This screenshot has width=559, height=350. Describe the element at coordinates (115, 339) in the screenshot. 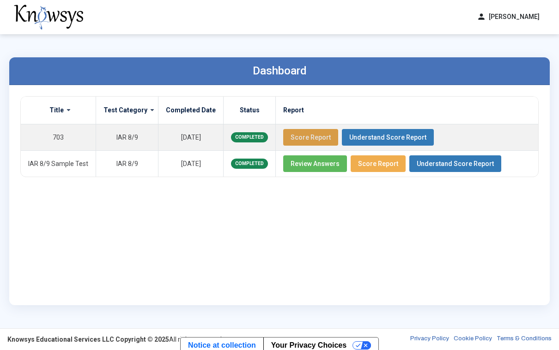

I see `div: All rights reserved.` at that location.